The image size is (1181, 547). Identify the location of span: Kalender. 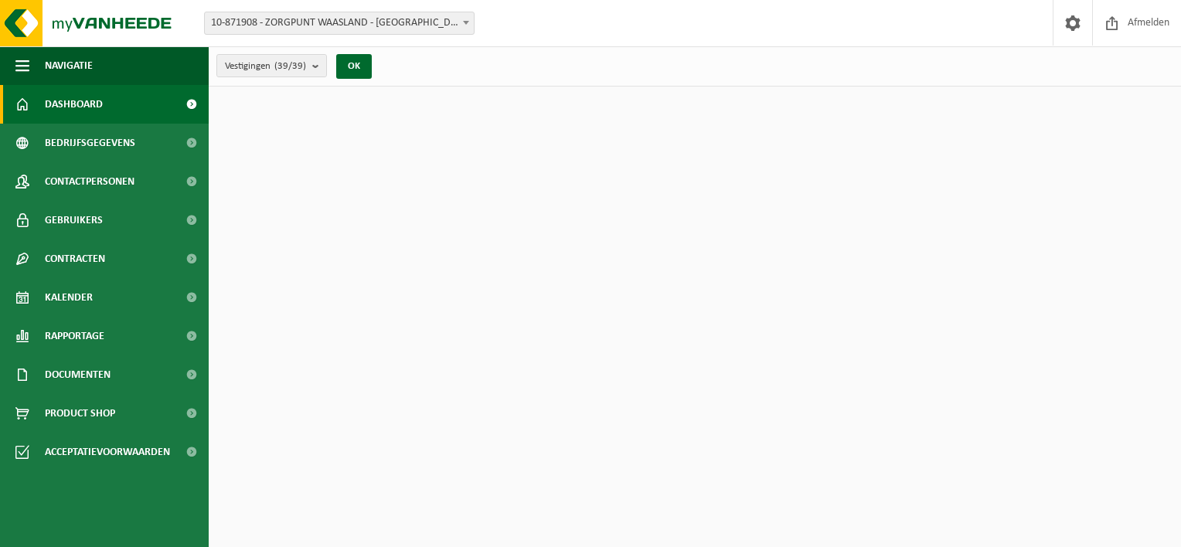
(69, 298).